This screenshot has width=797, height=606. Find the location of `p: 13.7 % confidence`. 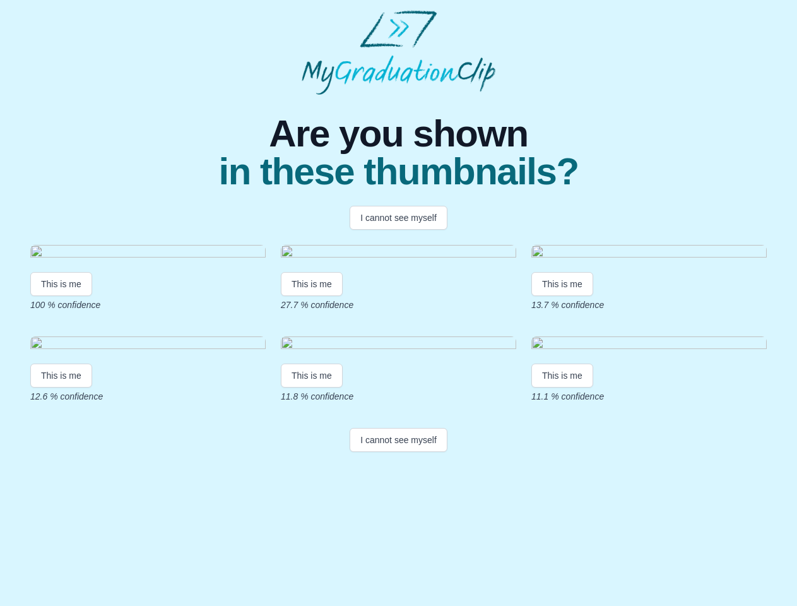

p: 13.7 % confidence is located at coordinates (649, 305).